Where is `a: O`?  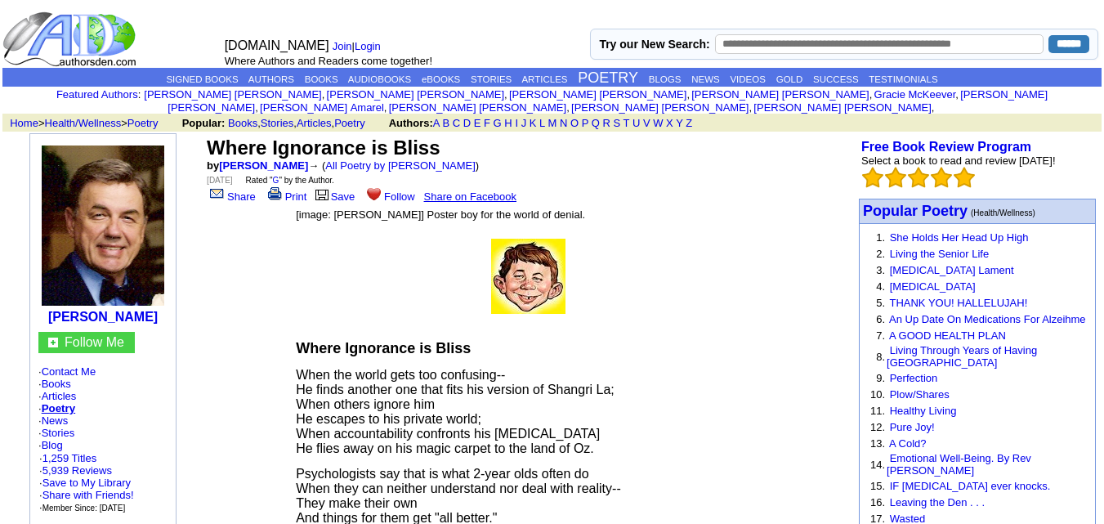
a: O is located at coordinates (574, 123).